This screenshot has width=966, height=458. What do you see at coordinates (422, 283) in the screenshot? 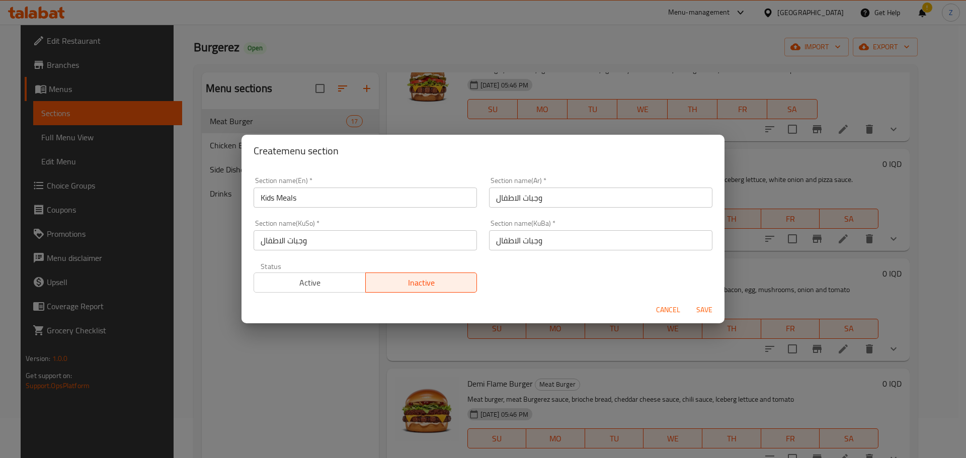
I see `span: Inactive` at bounding box center [422, 283].